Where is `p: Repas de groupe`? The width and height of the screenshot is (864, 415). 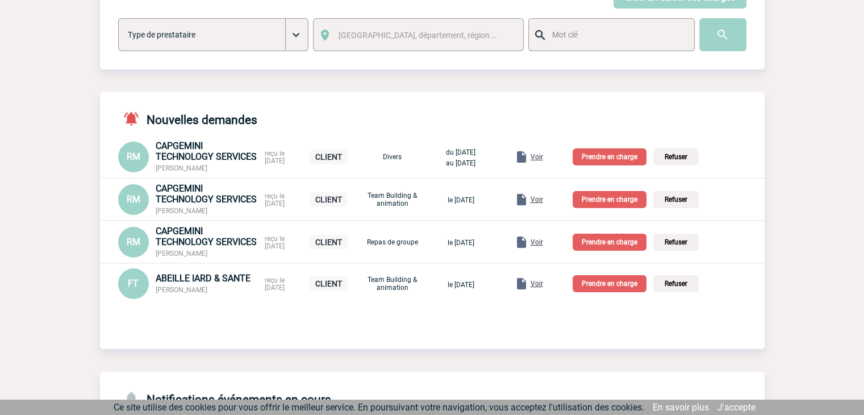
p: Repas de groupe is located at coordinates (392, 242).